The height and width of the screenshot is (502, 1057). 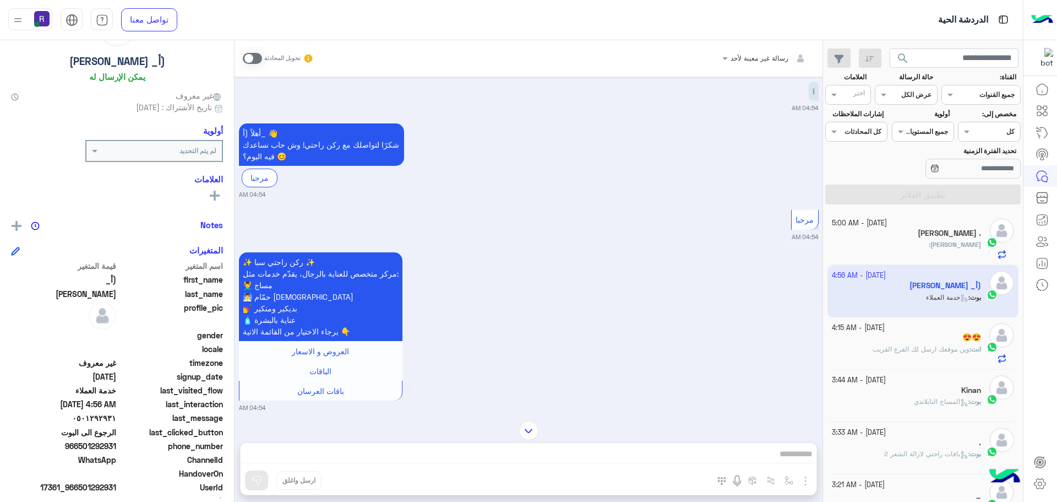 I want to click on label: تحديد الفترة الزمنية, so click(x=955, y=151).